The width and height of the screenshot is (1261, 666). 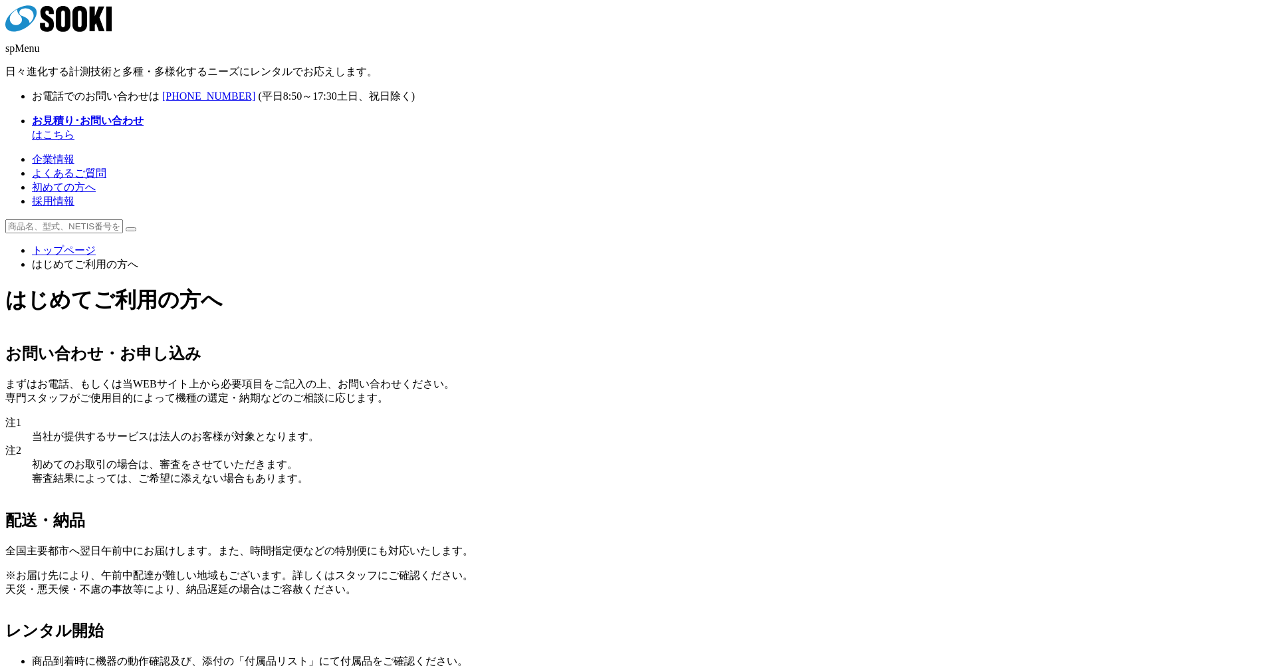 I want to click on span: はこちら, so click(x=88, y=128).